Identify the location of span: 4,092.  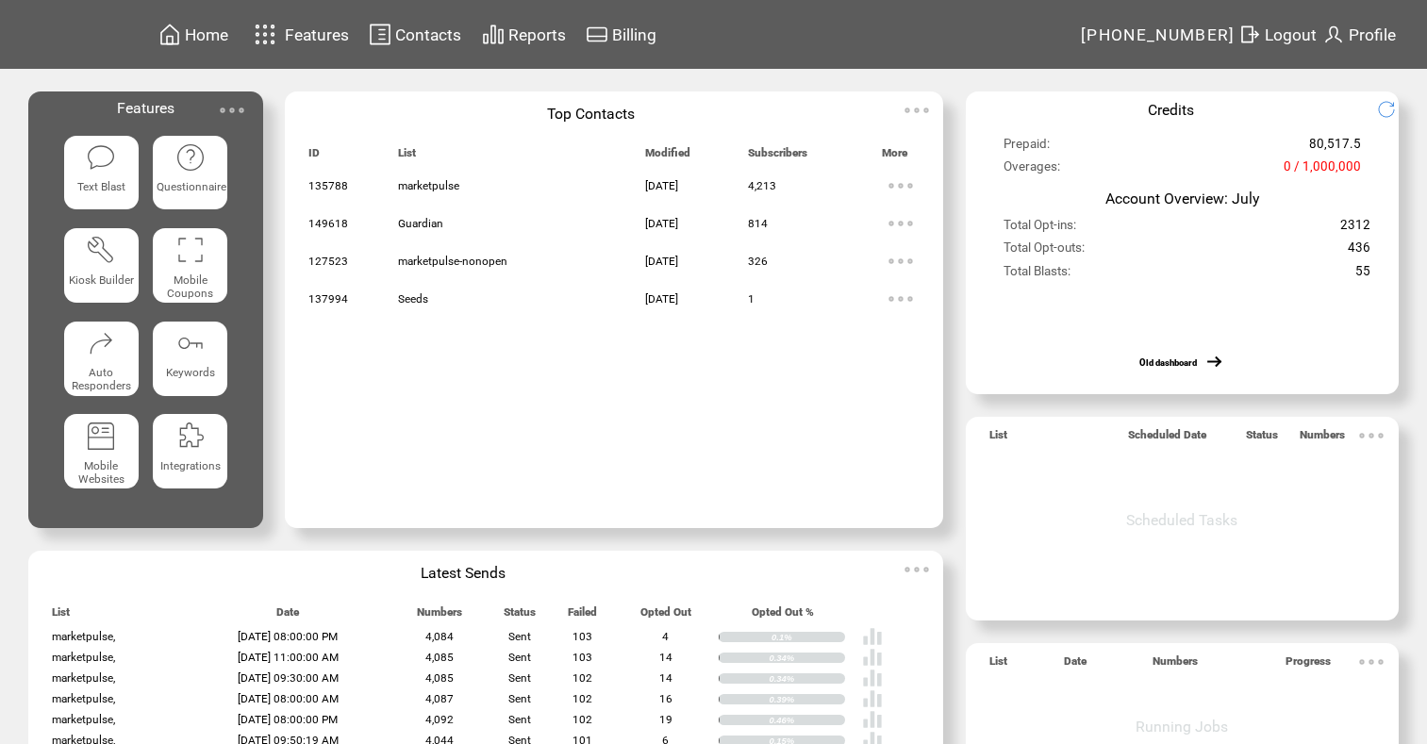
(440, 720).